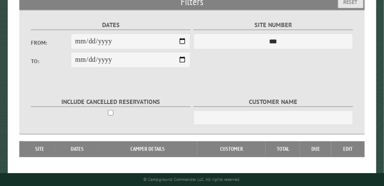 Image resolution: width=384 pixels, height=186 pixels. What do you see at coordinates (192, 179) in the screenshot?
I see `small: © Campground Commander LLC. All rights reserved.` at bounding box center [192, 179].